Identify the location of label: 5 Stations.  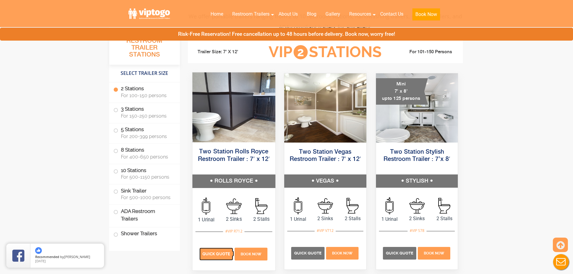
(144, 133).